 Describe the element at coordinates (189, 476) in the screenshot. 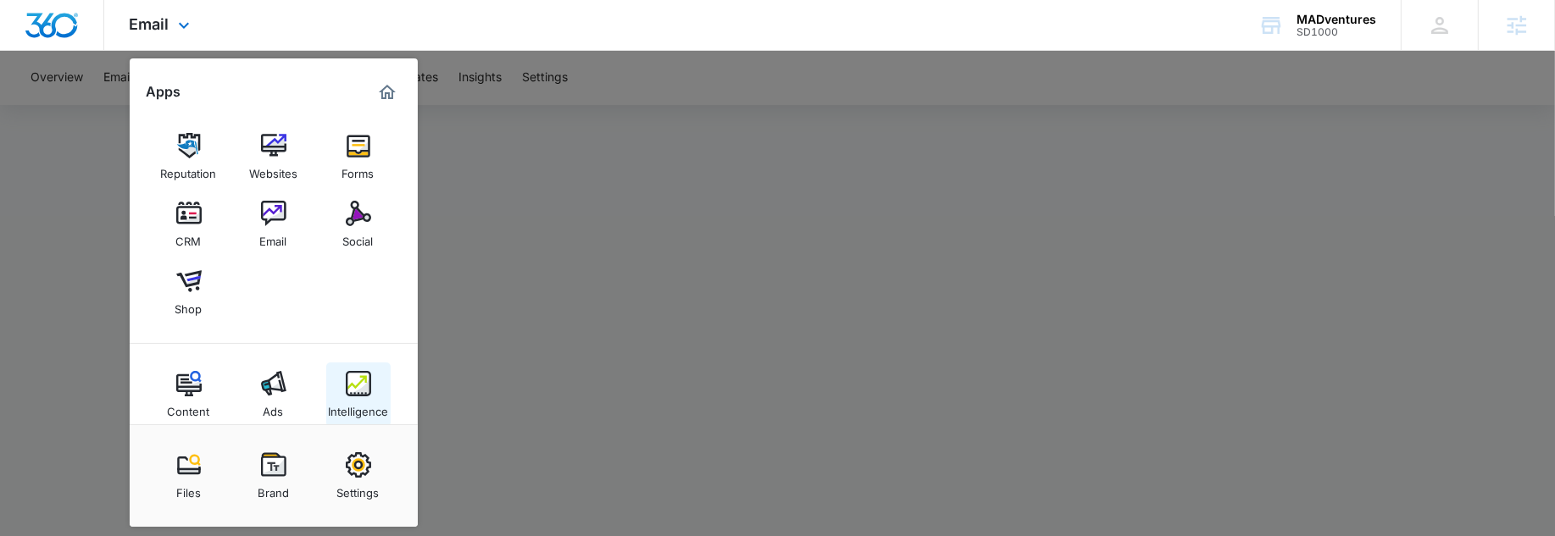

I see `a: Files` at that location.